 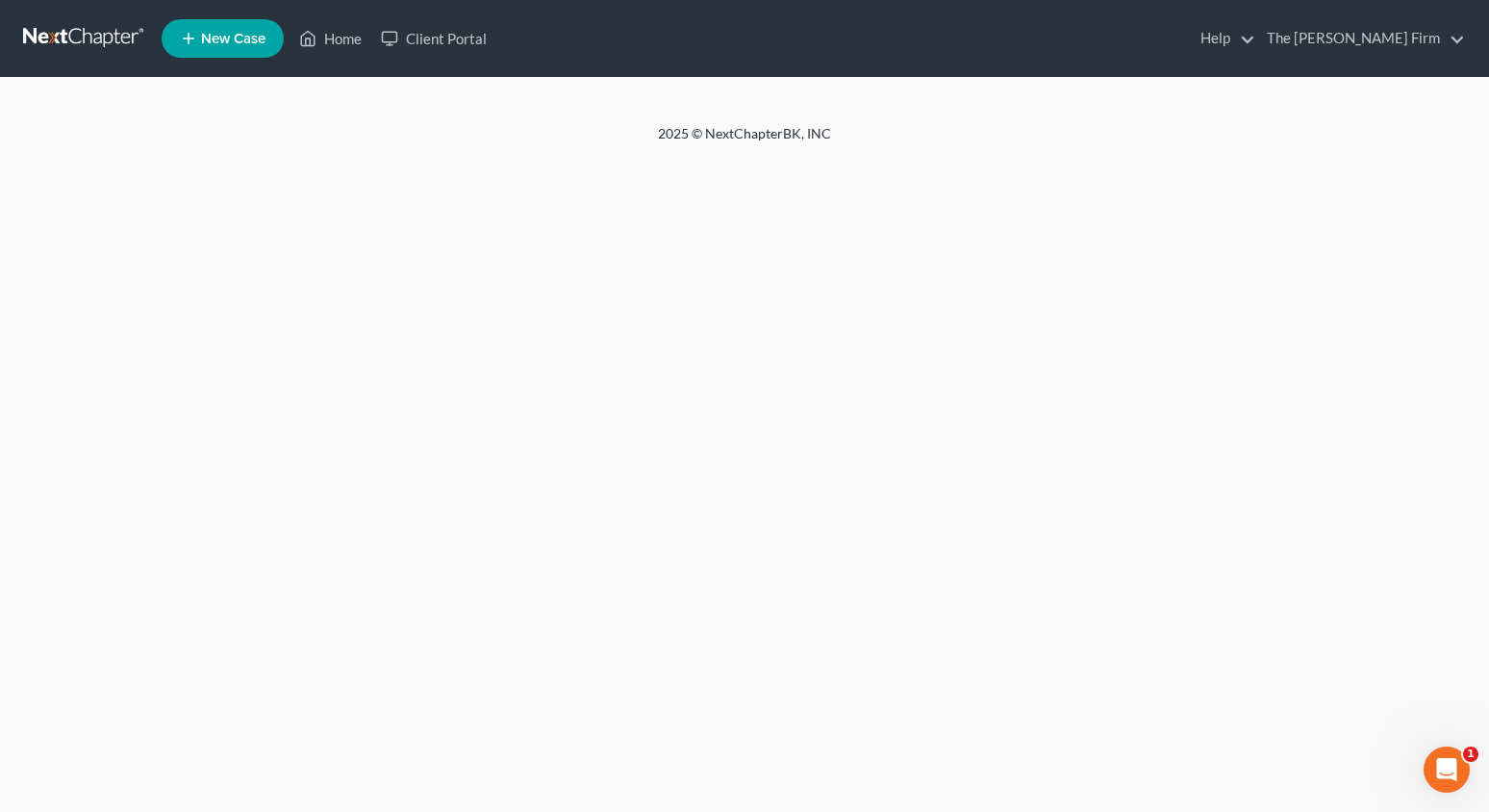 I want to click on a: Home, so click(x=329, y=39).